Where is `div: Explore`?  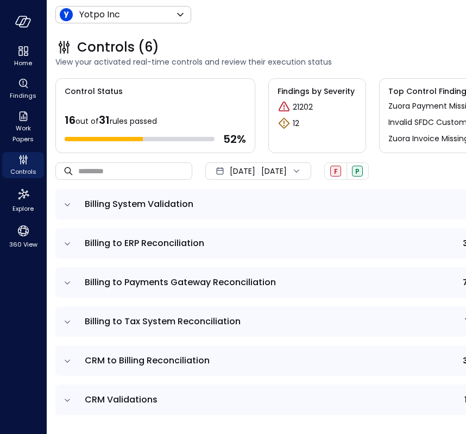 div: Explore is located at coordinates (23, 200).